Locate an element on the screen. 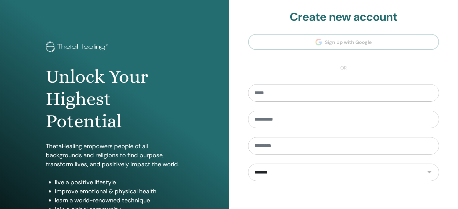 The image size is (458, 209). h2: Create new account is located at coordinates (343, 17).